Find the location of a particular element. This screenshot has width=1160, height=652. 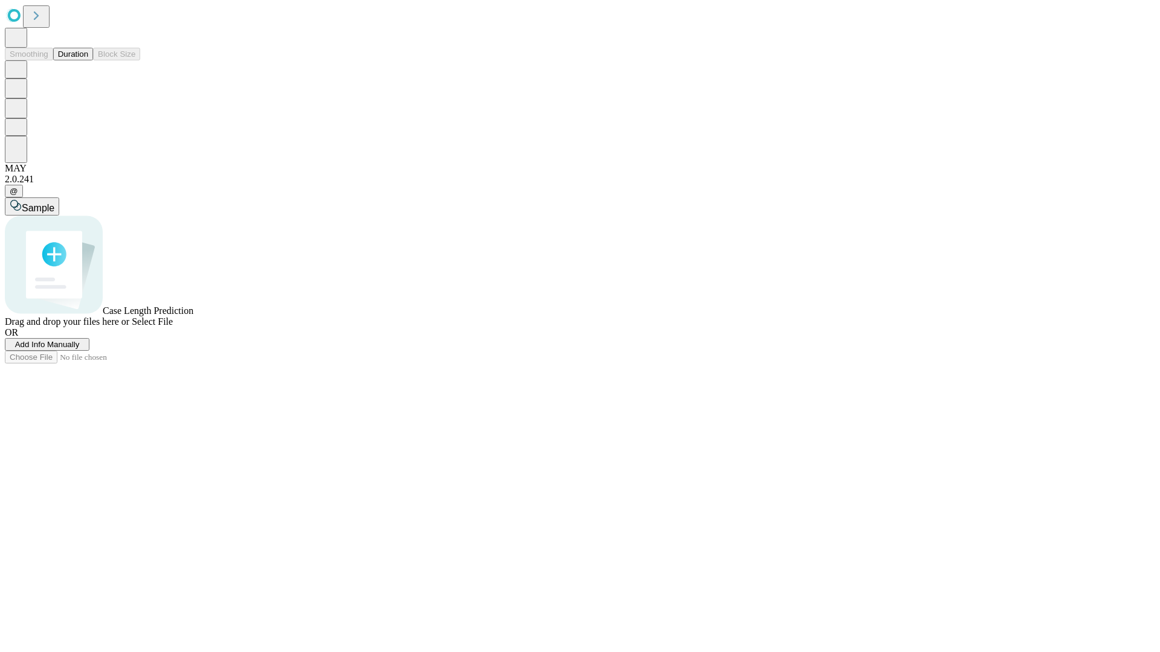

span: OR is located at coordinates (11, 332).